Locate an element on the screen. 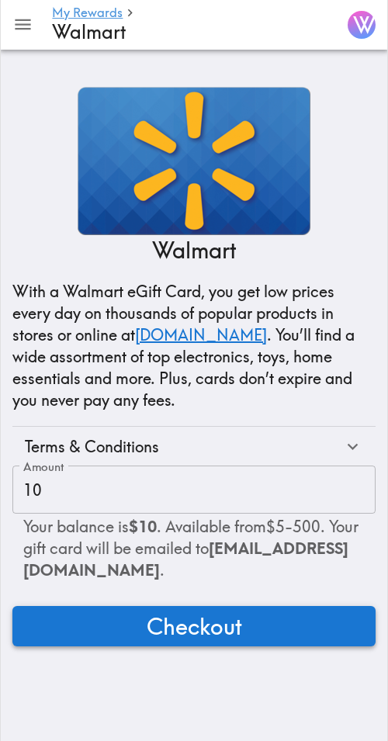  button: W is located at coordinates (362, 25).